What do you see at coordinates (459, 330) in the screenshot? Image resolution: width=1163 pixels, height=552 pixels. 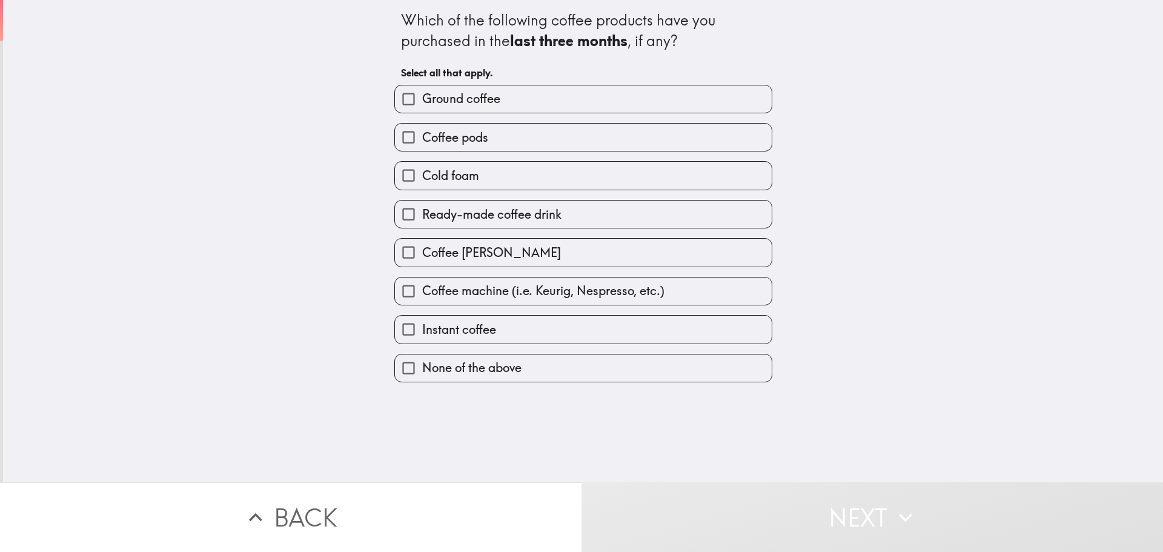 I see `span: Instant coffee` at bounding box center [459, 330].